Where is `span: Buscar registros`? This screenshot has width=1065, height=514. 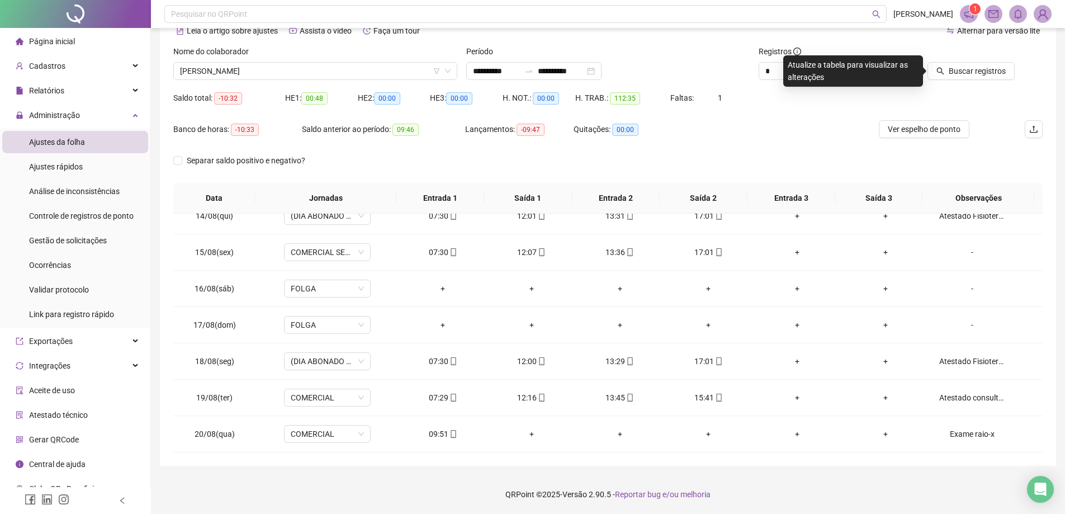 span: Buscar registros is located at coordinates (978, 71).